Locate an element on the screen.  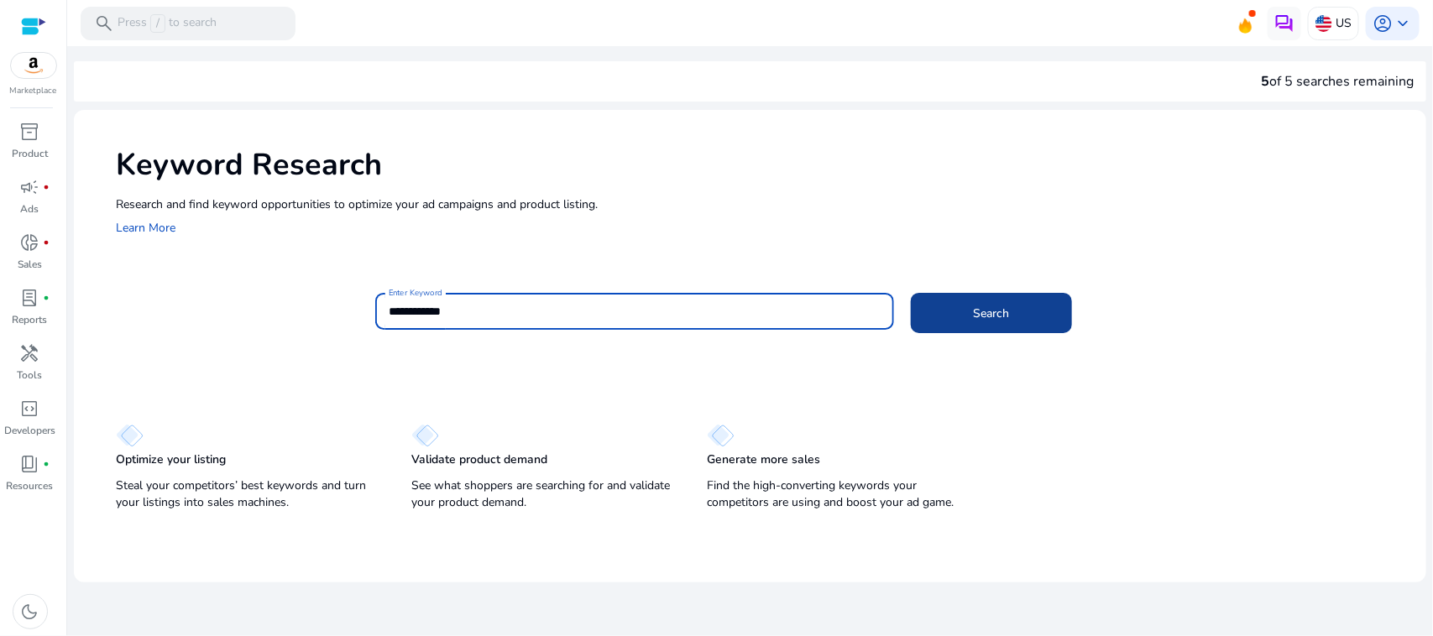
p: Tools is located at coordinates (30, 375).